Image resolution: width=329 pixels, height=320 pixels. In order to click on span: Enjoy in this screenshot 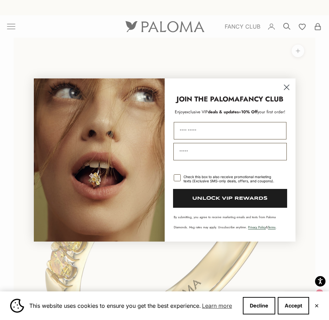, I will do `click(180, 112)`.